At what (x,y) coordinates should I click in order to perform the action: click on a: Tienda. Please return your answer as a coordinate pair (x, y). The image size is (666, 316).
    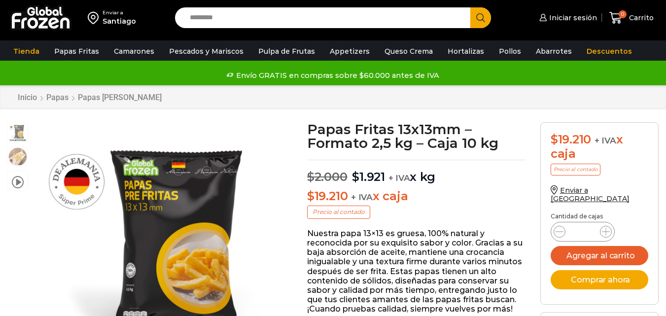
    Looking at the image, I should click on (26, 51).